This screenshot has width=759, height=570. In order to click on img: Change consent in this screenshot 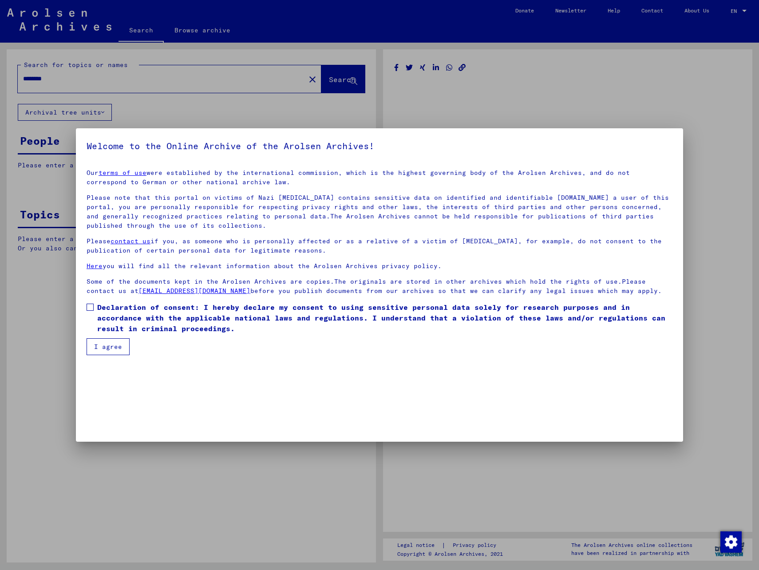, I will do `click(731, 542)`.